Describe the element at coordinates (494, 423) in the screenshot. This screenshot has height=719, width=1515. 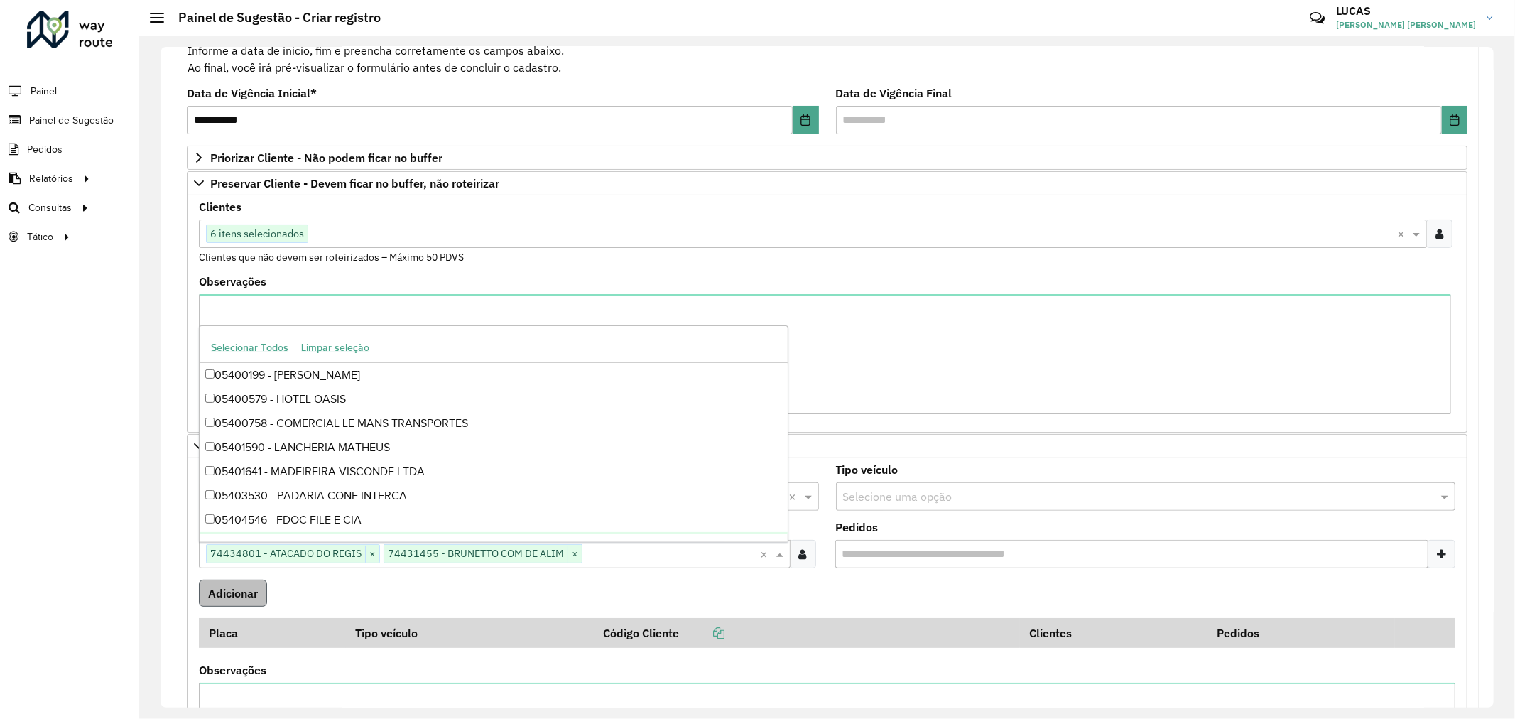
I see `div: 05400758 - COMERCIAL LE MANS TRANSPORTES` at that location.